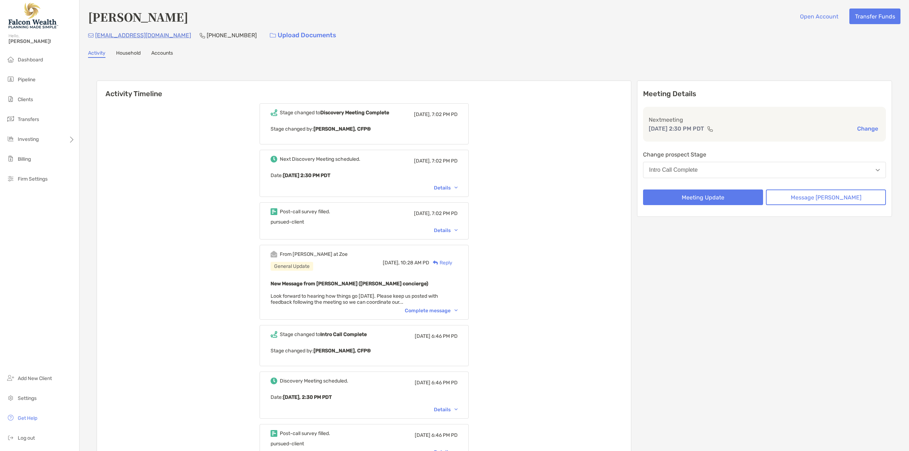 Image resolution: width=909 pixels, height=451 pixels. I want to click on img: logout icon, so click(11, 438).